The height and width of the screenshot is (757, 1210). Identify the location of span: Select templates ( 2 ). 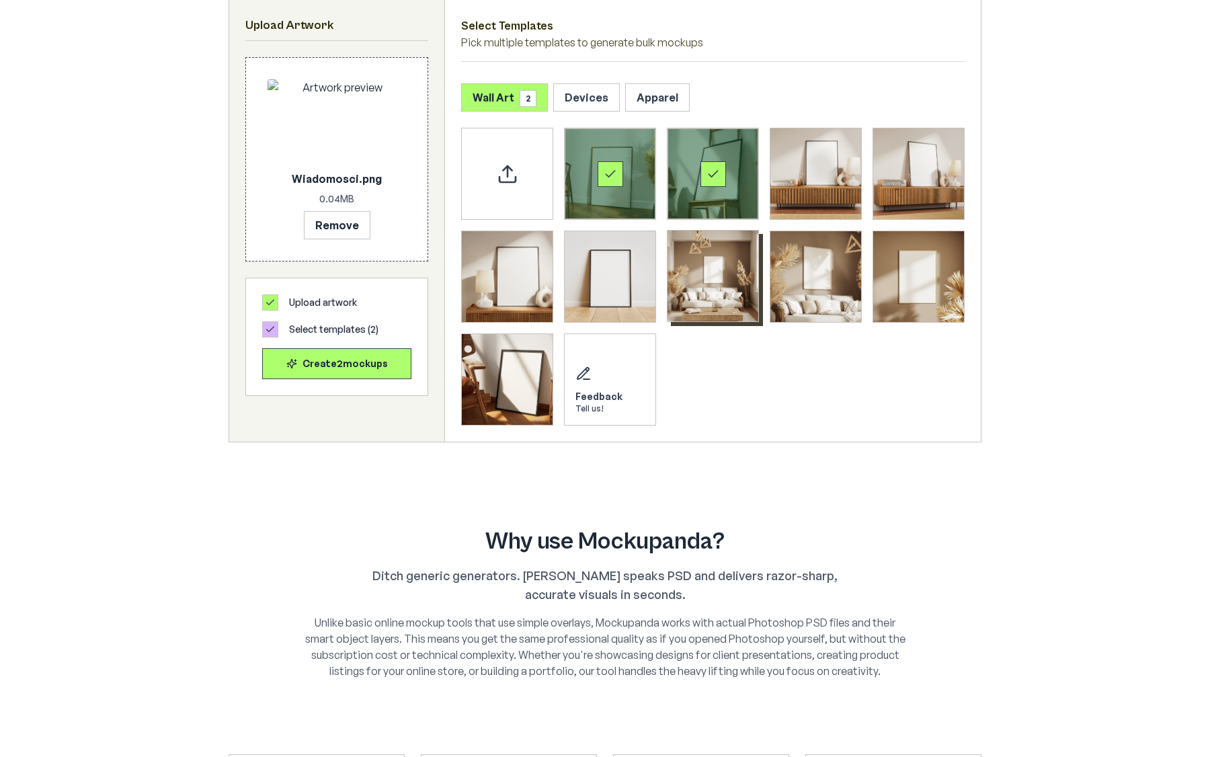
(333, 329).